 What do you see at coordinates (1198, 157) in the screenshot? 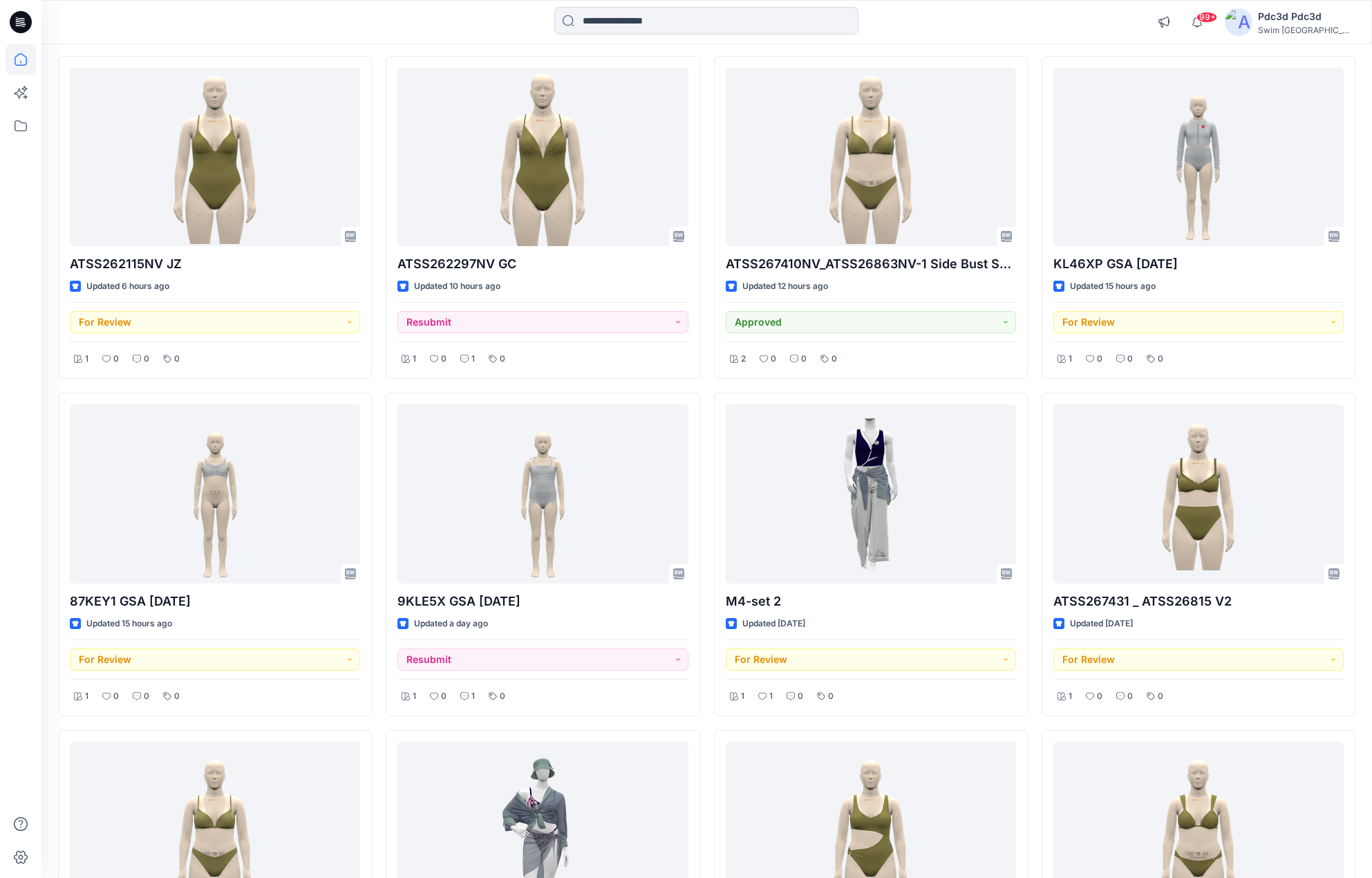
I see `a: KL46XP GSA 2025.8.12` at bounding box center [1198, 157].